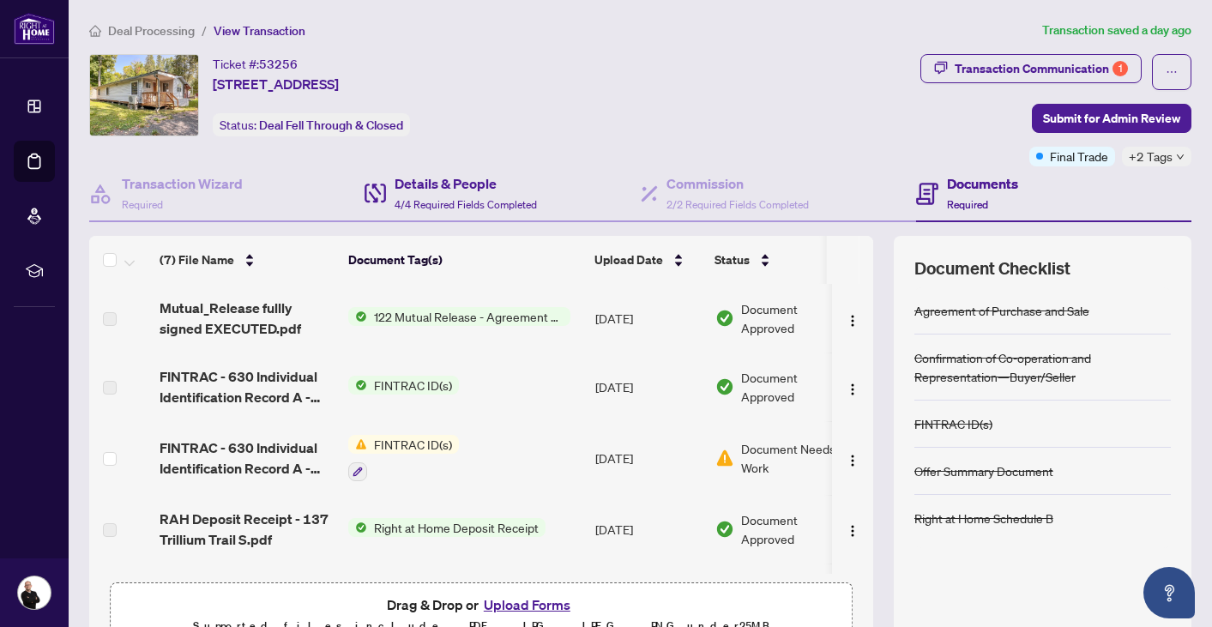  I want to click on span: 4/4 Required Fields Completed, so click(466, 204).